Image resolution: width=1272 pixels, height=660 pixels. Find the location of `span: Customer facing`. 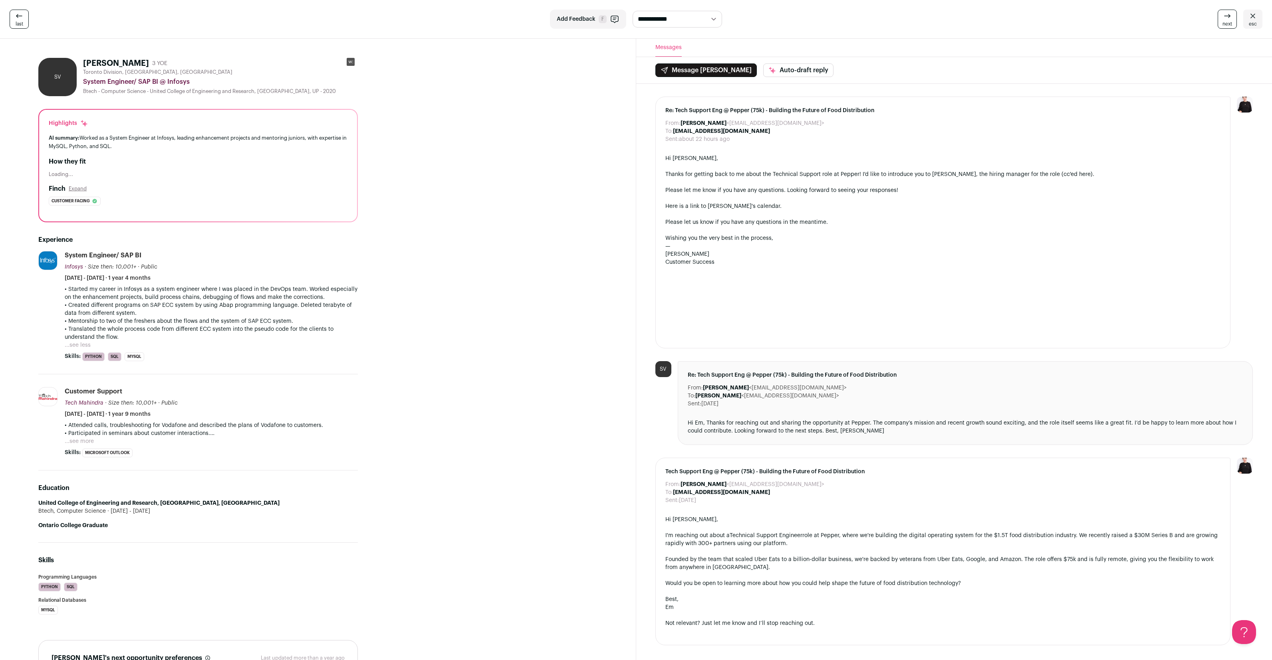

span: Customer facing is located at coordinates (71, 201).